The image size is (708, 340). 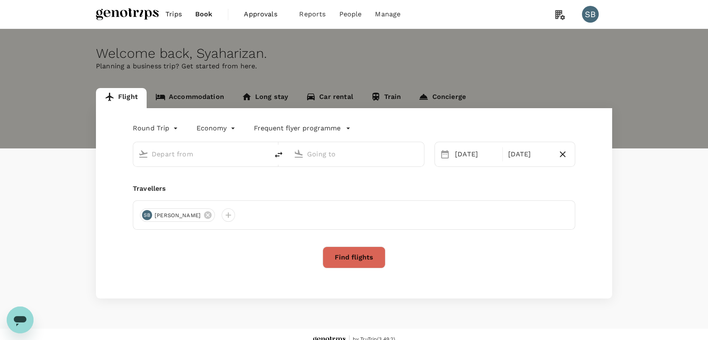 What do you see at coordinates (279, 155) in the screenshot?
I see `button: delete` at bounding box center [279, 155].